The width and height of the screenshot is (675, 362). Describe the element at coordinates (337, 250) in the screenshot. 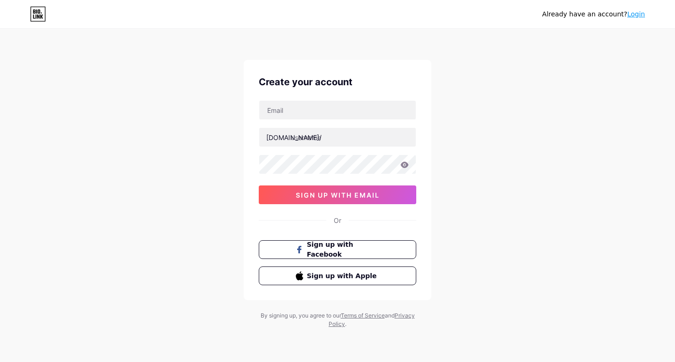

I see `a: Sign up with Facebook` at that location.